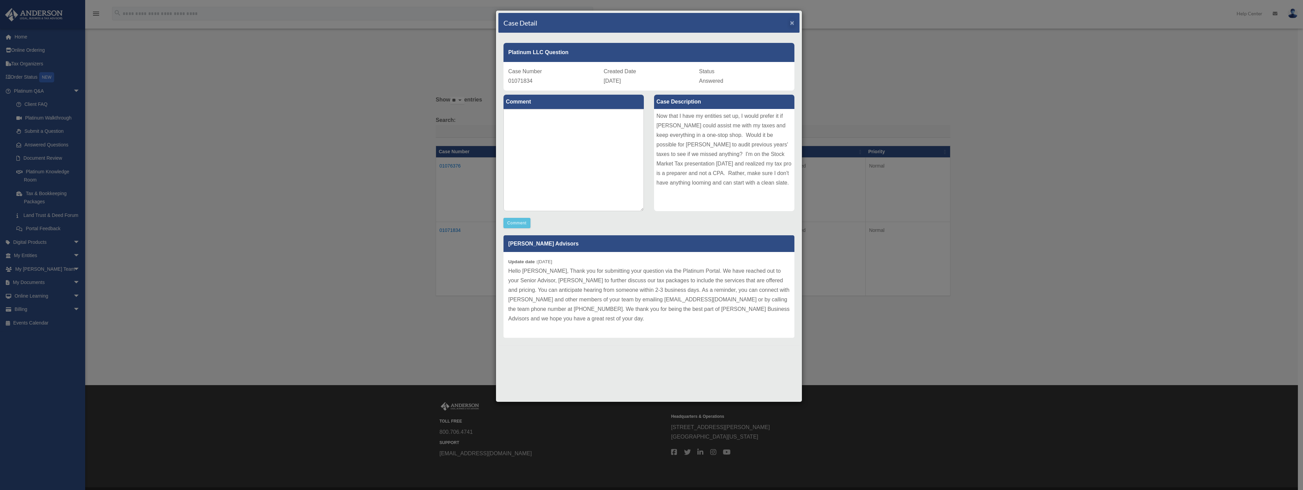  I want to click on label: Comment, so click(574, 102).